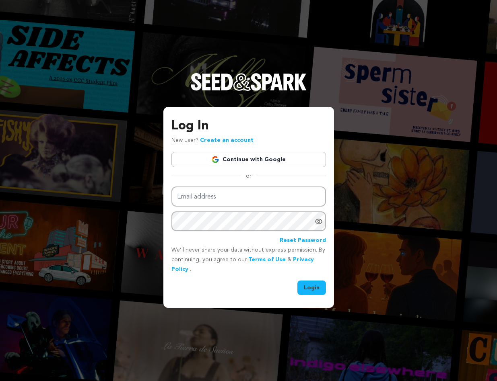 Image resolution: width=497 pixels, height=381 pixels. I want to click on a: Continue with Google, so click(249, 160).